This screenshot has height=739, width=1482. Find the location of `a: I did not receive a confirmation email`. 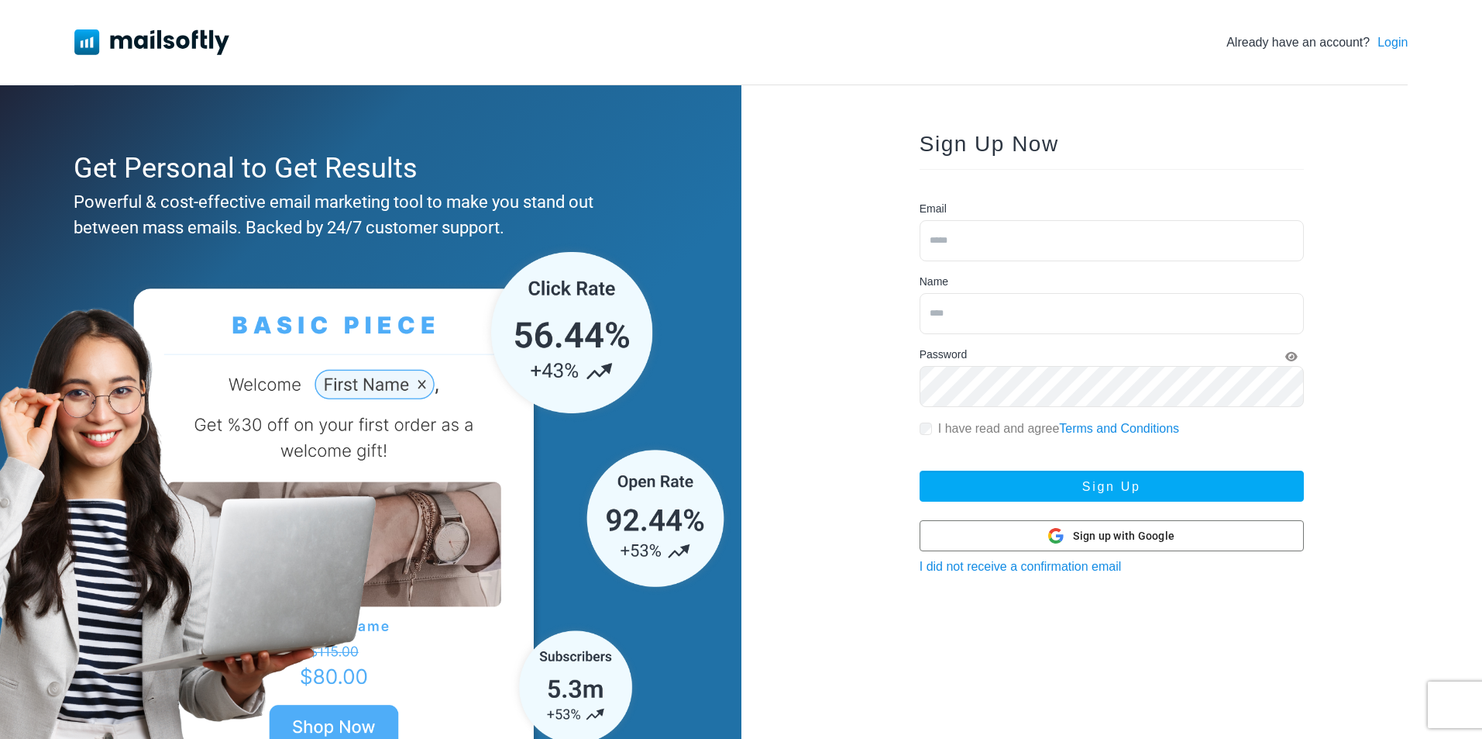

a: I did not receive a confirmation email is located at coordinates (1021, 566).